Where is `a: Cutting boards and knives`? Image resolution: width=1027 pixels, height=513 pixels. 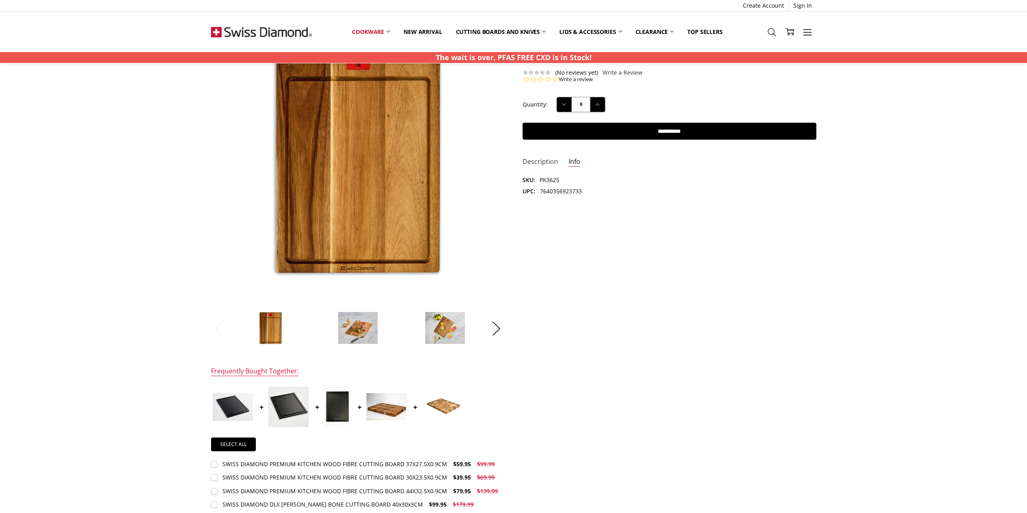
a: Cutting boards and knives is located at coordinates (501, 32).